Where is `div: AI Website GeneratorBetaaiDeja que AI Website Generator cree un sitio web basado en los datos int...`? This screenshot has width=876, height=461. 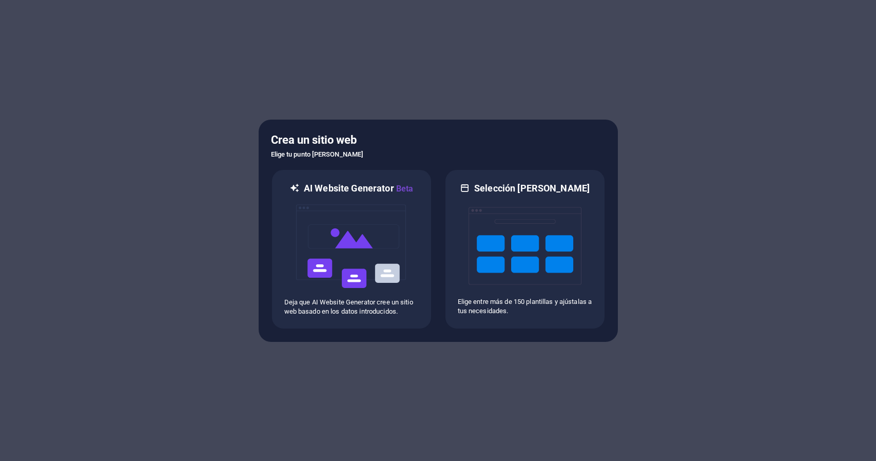 div: AI Website GeneratorBetaaiDeja que AI Website Generator cree un sitio web basado en los datos int... is located at coordinates (352, 249).